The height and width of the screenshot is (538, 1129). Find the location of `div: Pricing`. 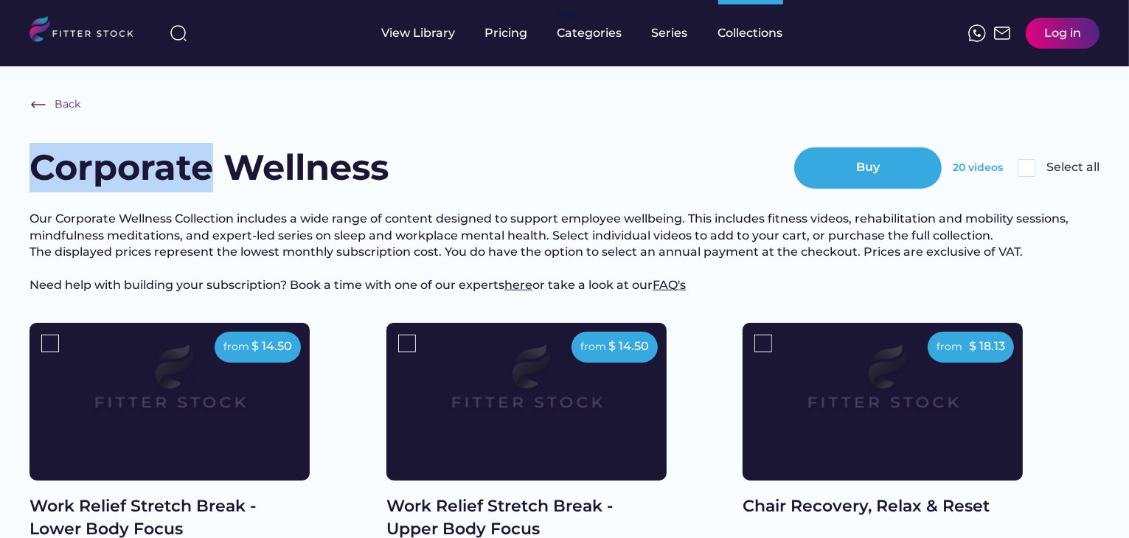

div: Pricing is located at coordinates (507, 33).